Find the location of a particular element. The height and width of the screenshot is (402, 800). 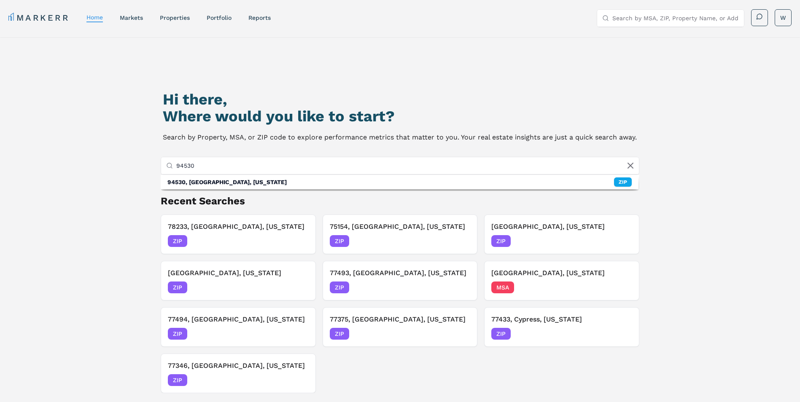

button: W is located at coordinates (783, 18).